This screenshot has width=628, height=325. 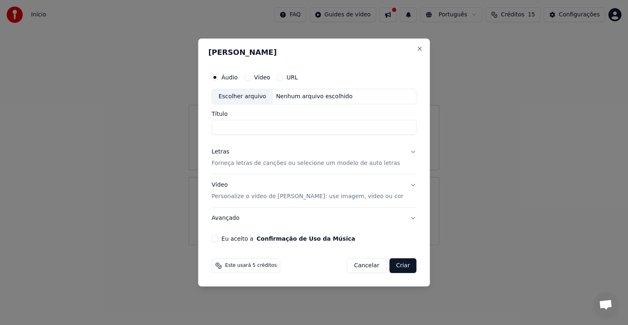 What do you see at coordinates (367, 265) in the screenshot?
I see `button: Cancelar` at bounding box center [367, 265].